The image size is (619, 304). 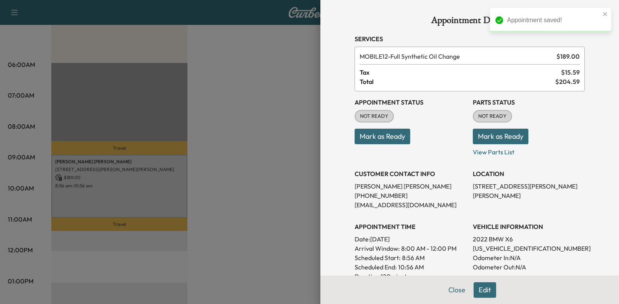 What do you see at coordinates (413, 258) in the screenshot?
I see `p: 8:56 AM` at bounding box center [413, 258].